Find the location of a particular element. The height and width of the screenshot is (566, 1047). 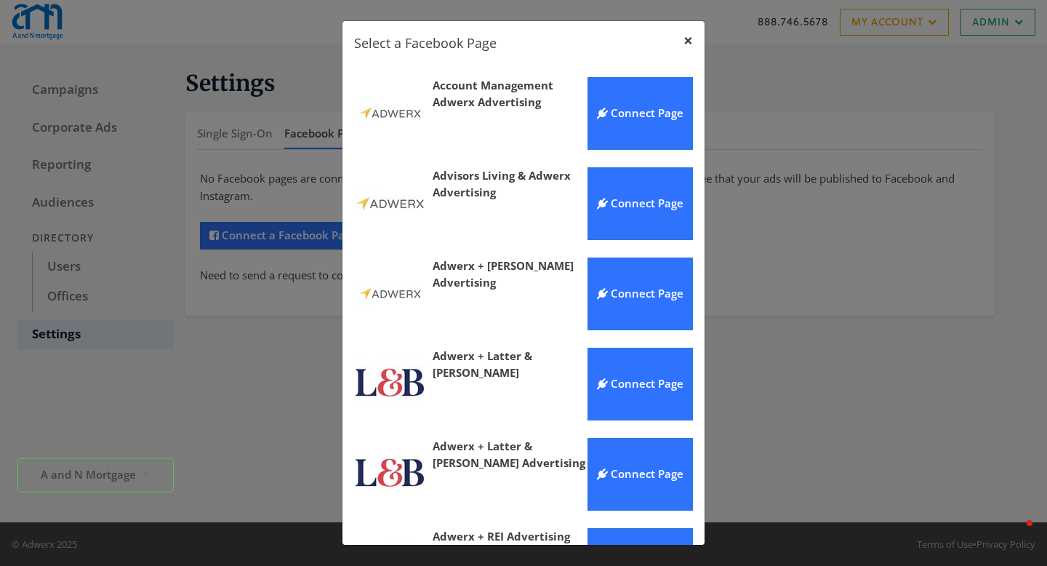

img: Account Management Adwerx Advertising is located at coordinates (391, 113).